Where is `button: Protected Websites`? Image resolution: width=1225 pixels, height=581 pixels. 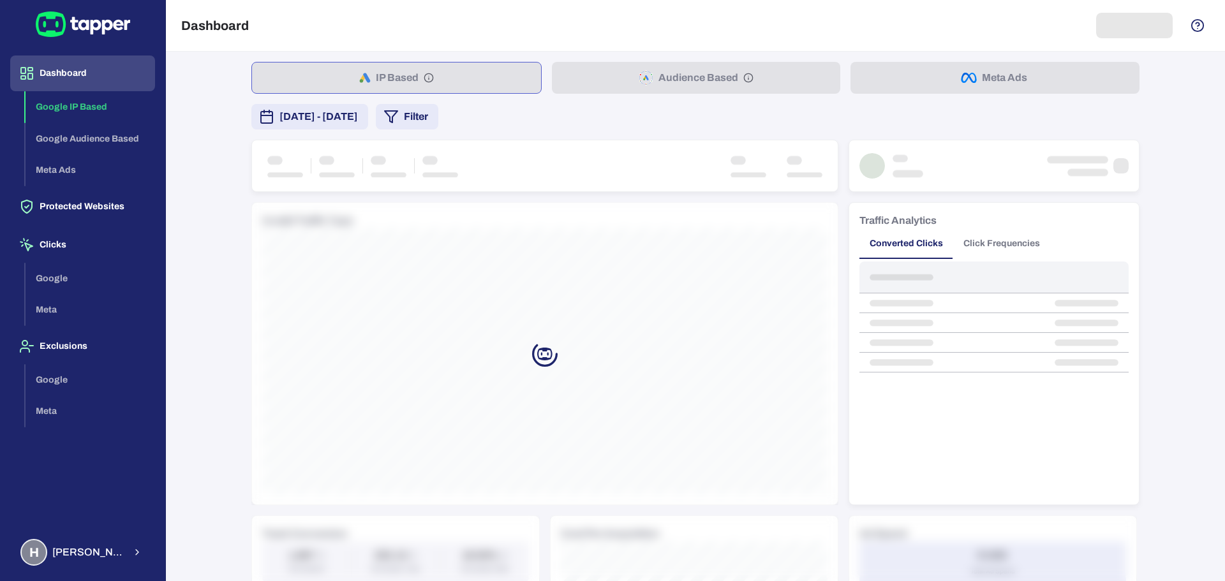
button: Protected Websites is located at coordinates (82, 207).